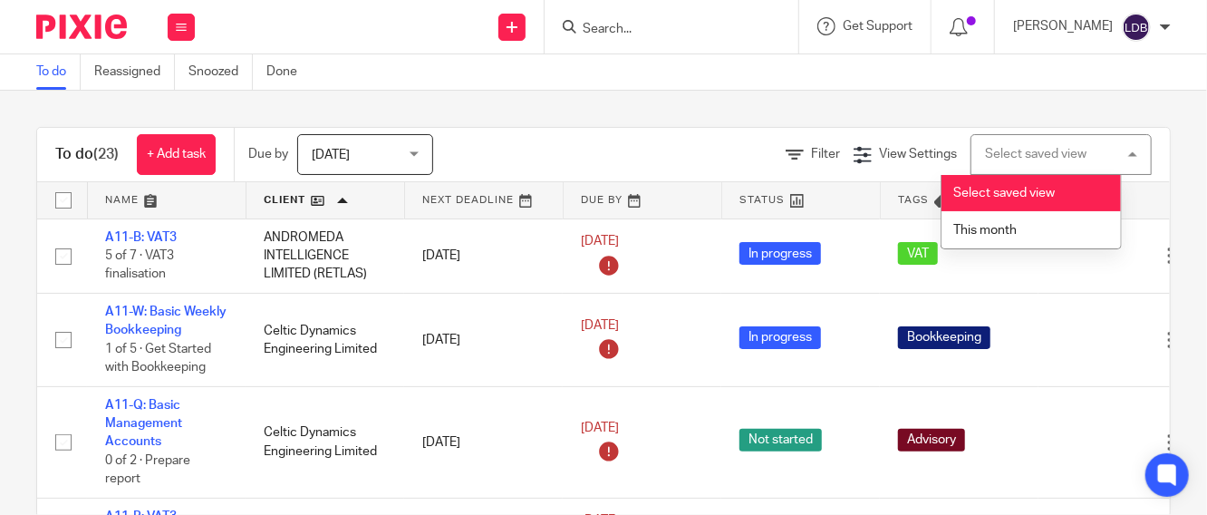 The image size is (1207, 515). Describe the element at coordinates (985, 230) in the screenshot. I see `span: This month` at that location.